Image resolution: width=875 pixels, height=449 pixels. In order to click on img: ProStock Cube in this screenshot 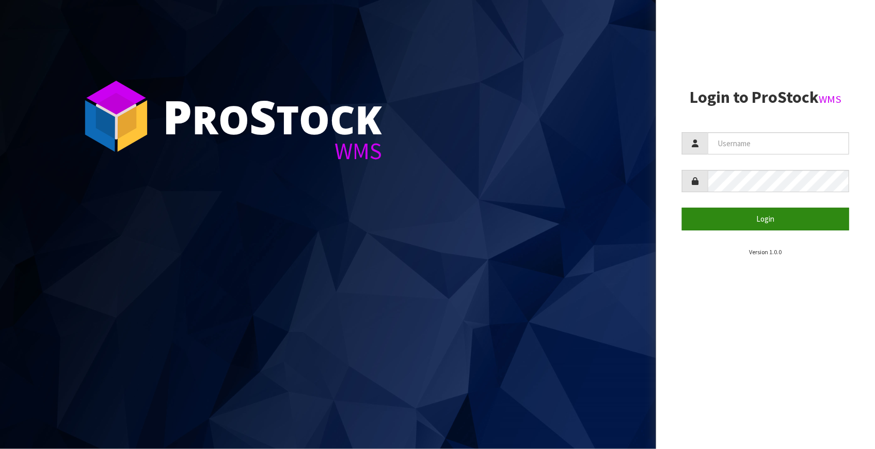, I will do `click(116, 116)`.